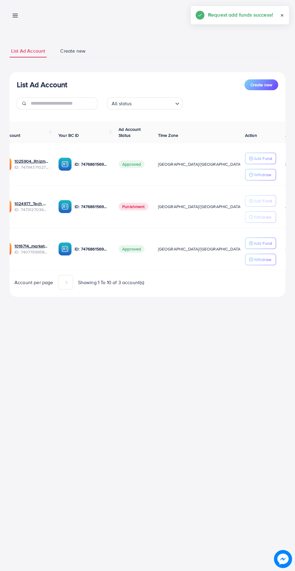 The width and height of the screenshot is (295, 571). Describe the element at coordinates (34, 283) in the screenshot. I see `span: Account per page` at that location.